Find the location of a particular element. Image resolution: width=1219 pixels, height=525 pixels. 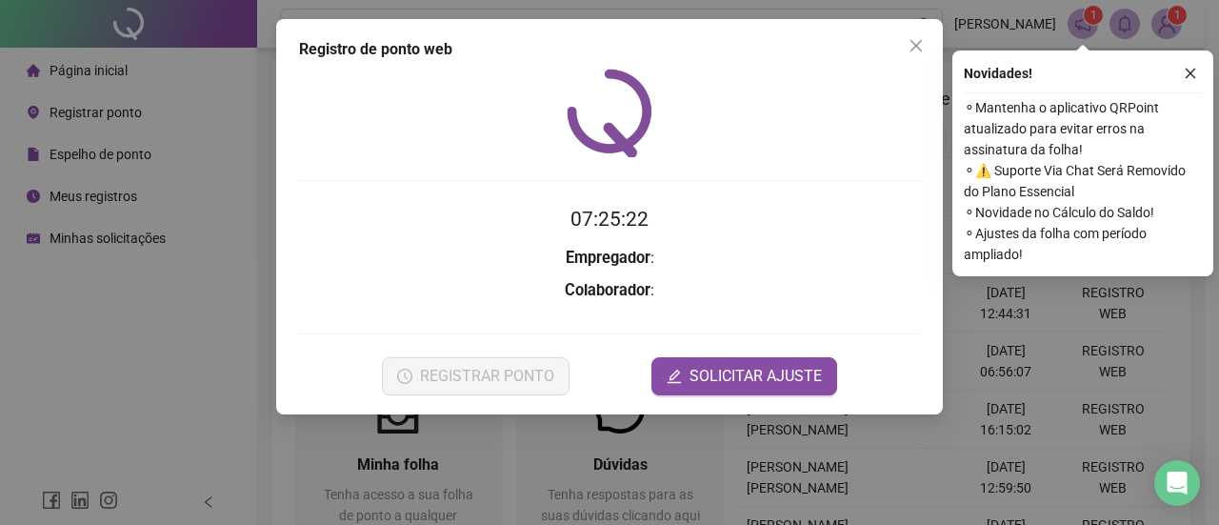

div: Registro de ponto web is located at coordinates (609, 50).